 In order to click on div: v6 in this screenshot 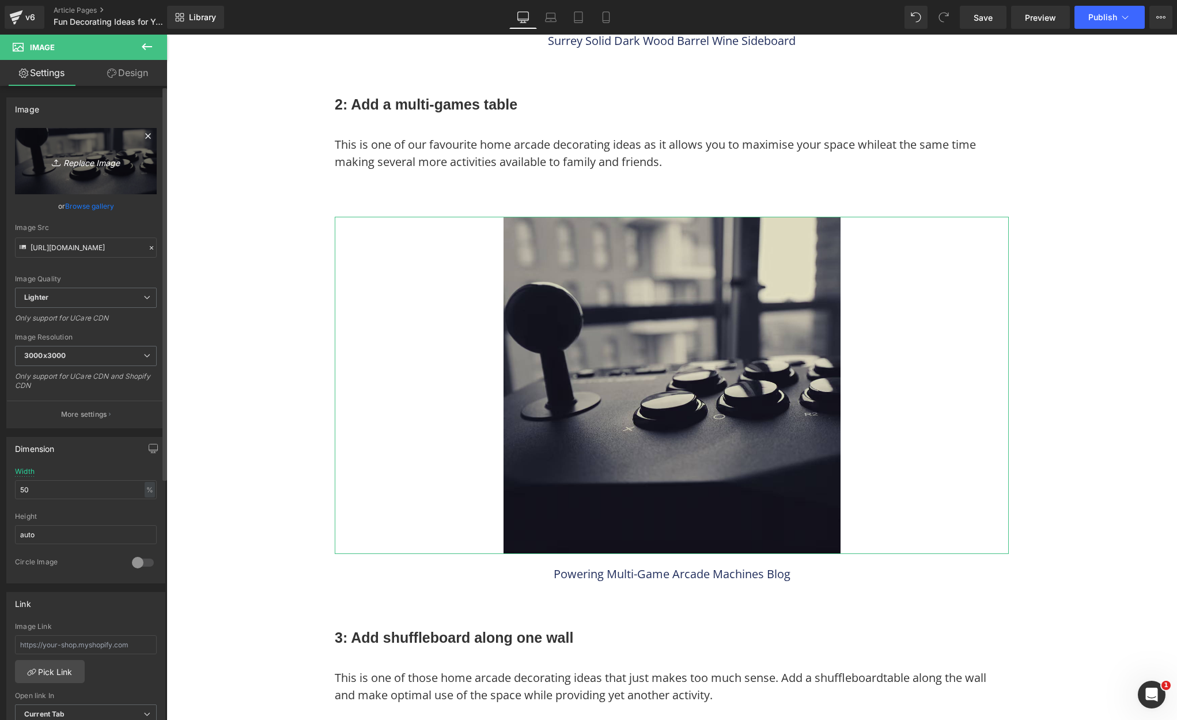, I will do `click(30, 17)`.